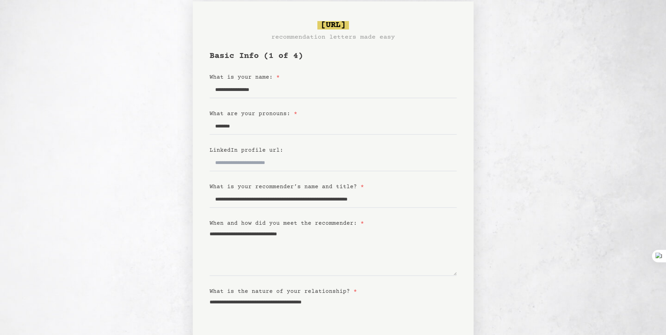 The height and width of the screenshot is (335, 666). I want to click on h1: Basic Info (1 of 4), so click(333, 56).